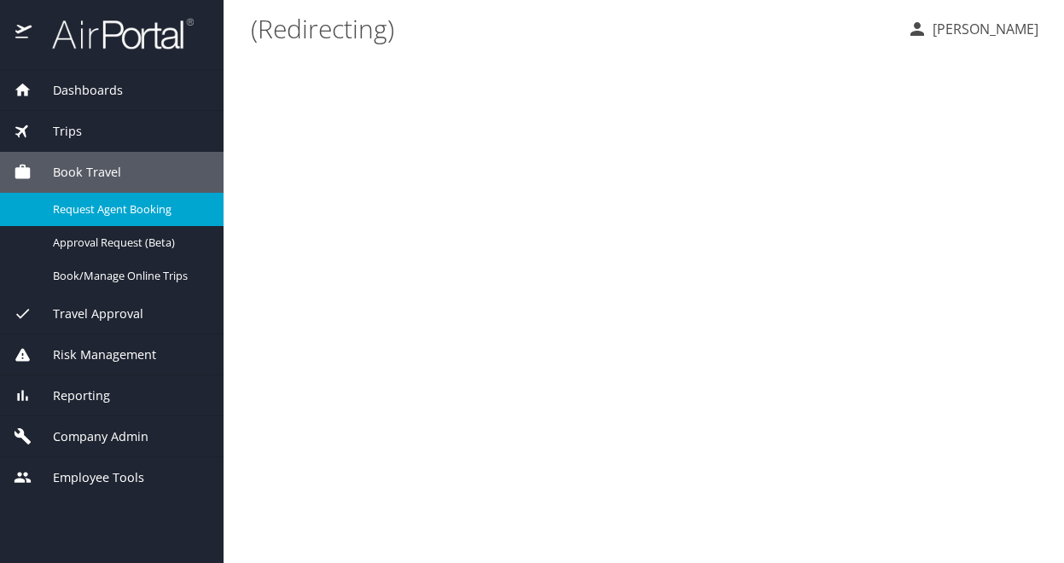 The image size is (1064, 563). What do you see at coordinates (24, 33) in the screenshot?
I see `img: icon-airportal.png` at bounding box center [24, 33].